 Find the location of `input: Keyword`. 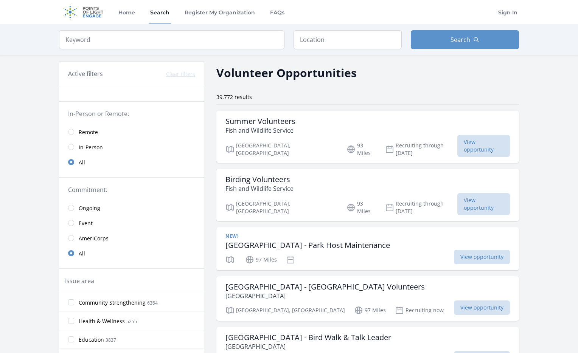

input: Keyword is located at coordinates (172, 40).